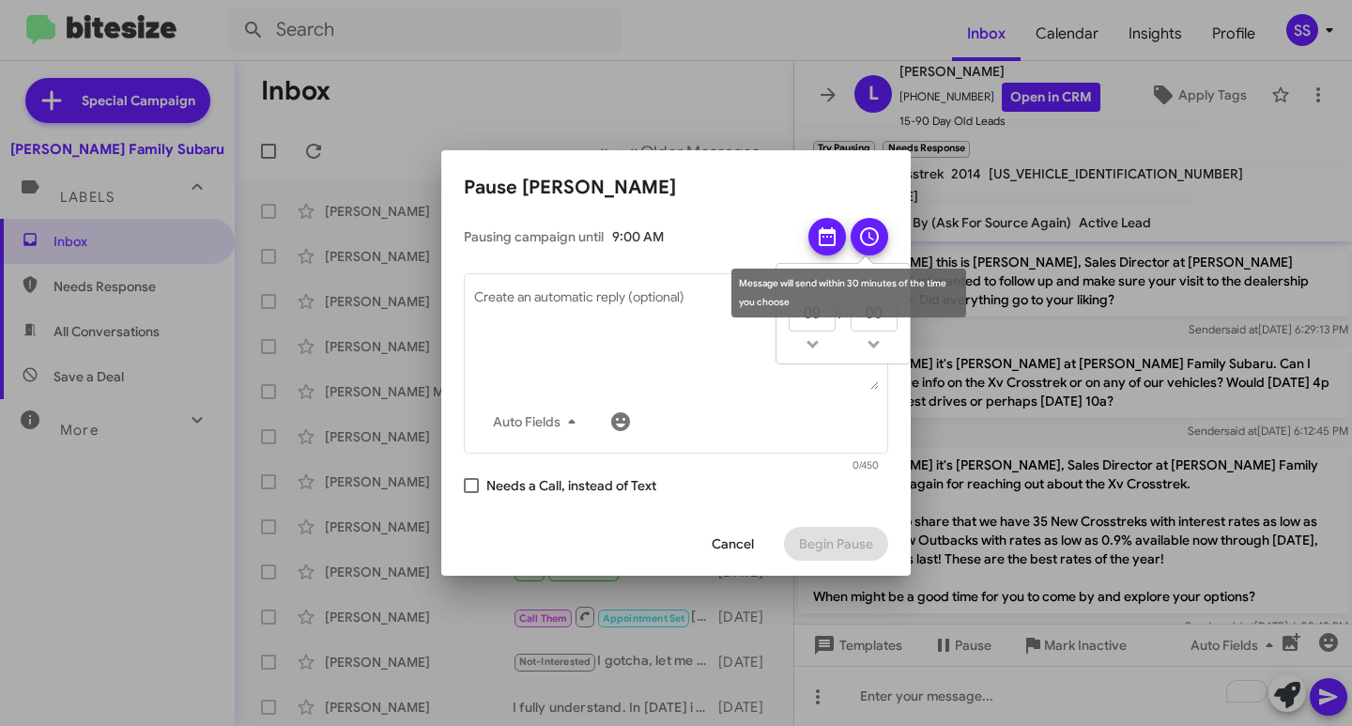 The image size is (1352, 726). Describe the element at coordinates (732, 544) in the screenshot. I see `button: Cancel` at that location.